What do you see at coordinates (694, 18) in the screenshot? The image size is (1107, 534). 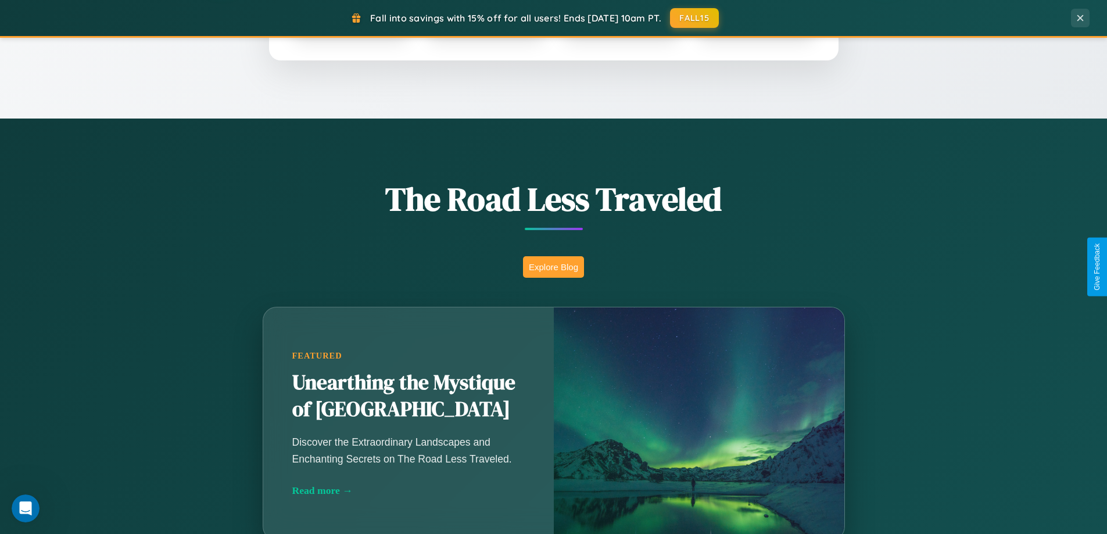 I see `button: FALL15` at bounding box center [694, 18].